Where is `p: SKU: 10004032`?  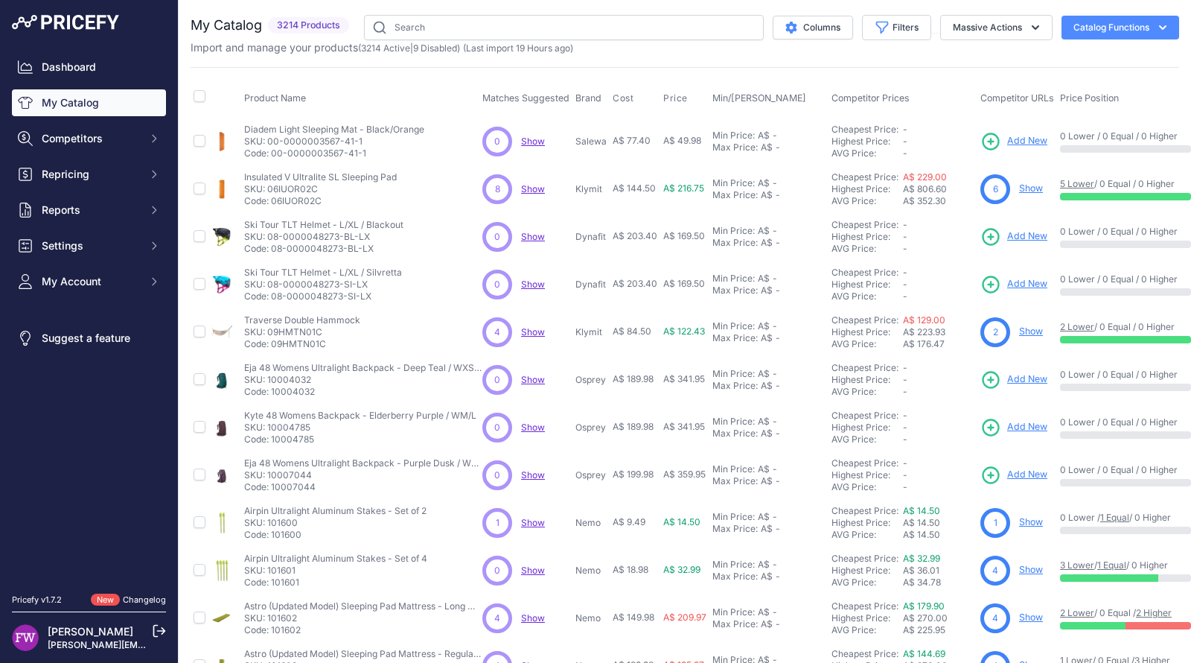
p: SKU: 10004032 is located at coordinates (363, 380).